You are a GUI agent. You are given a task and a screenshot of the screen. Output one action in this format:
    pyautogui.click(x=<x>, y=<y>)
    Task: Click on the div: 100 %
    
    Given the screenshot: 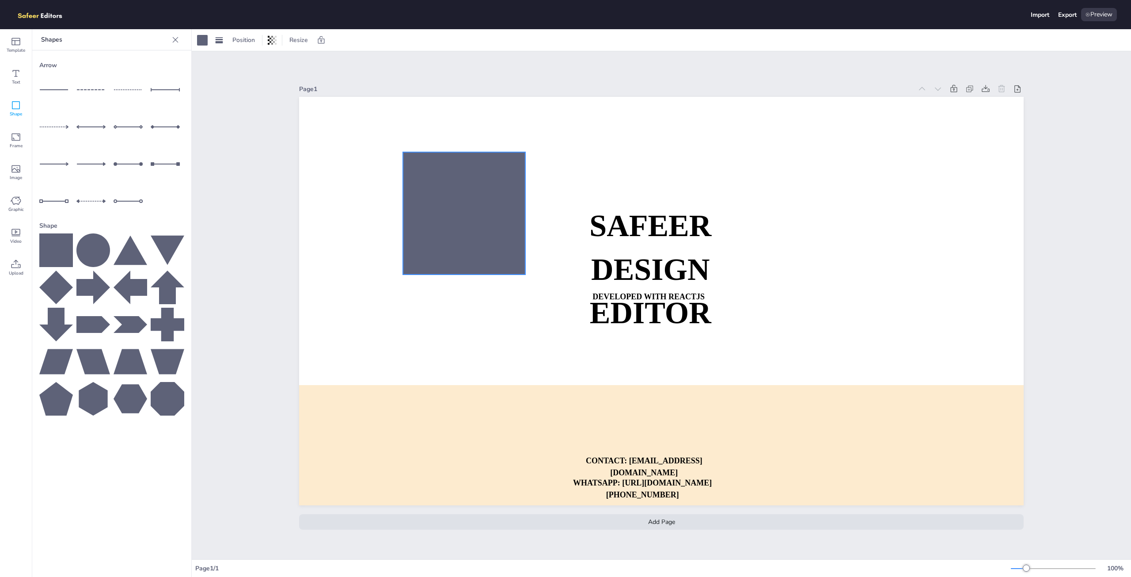 What is the action you would take?
    pyautogui.click(x=1116, y=568)
    